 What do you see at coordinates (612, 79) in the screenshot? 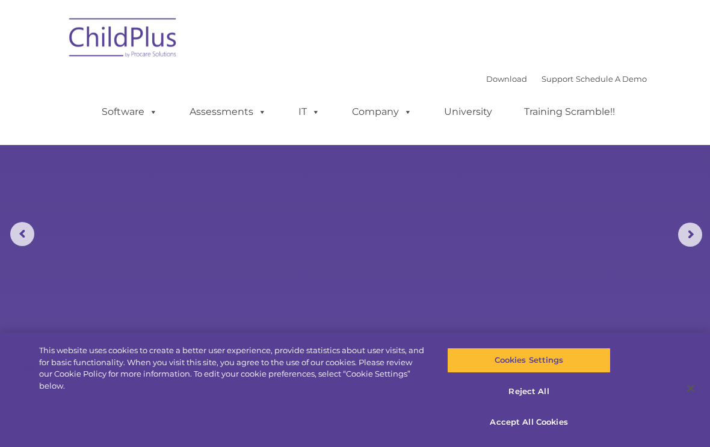
I see `a: Schedule A Demo` at bounding box center [612, 79].